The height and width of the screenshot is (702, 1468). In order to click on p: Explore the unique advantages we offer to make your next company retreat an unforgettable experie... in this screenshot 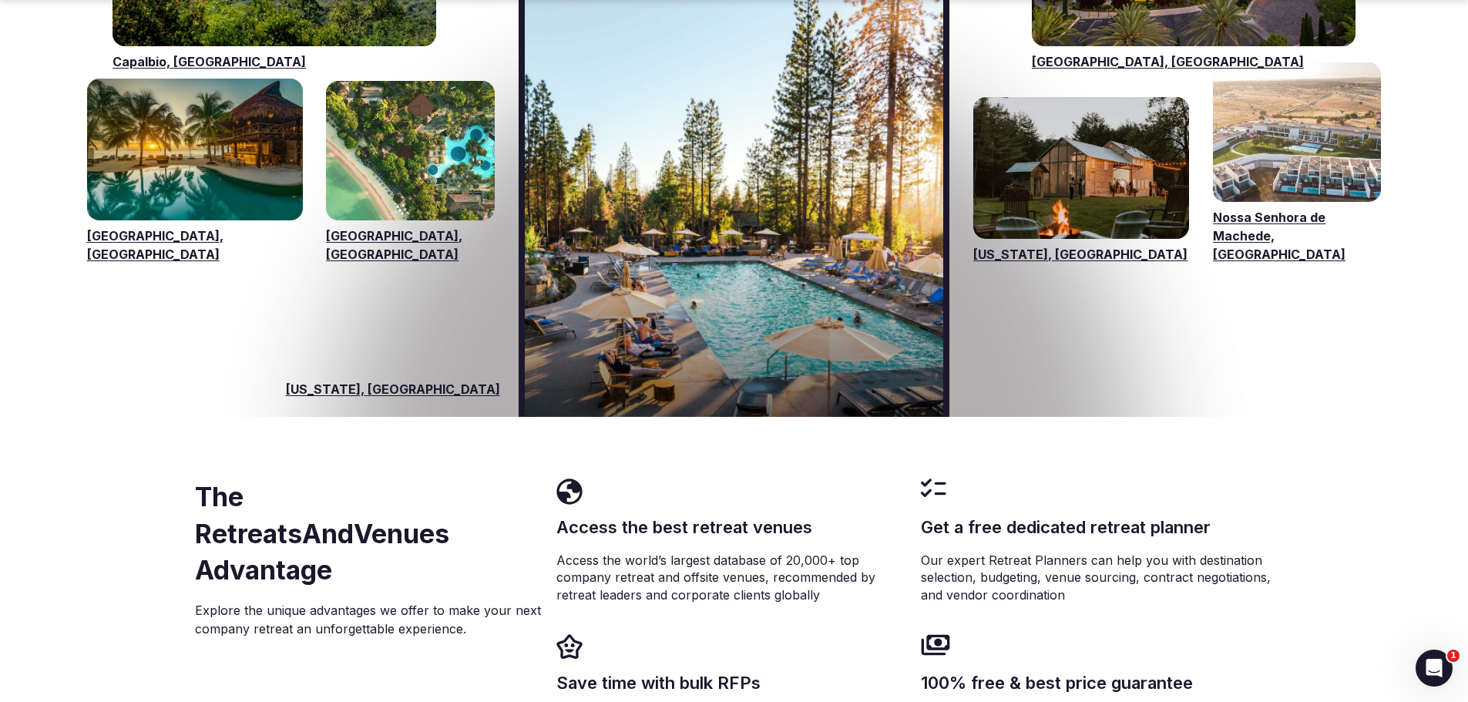, I will do `click(369, 620)`.